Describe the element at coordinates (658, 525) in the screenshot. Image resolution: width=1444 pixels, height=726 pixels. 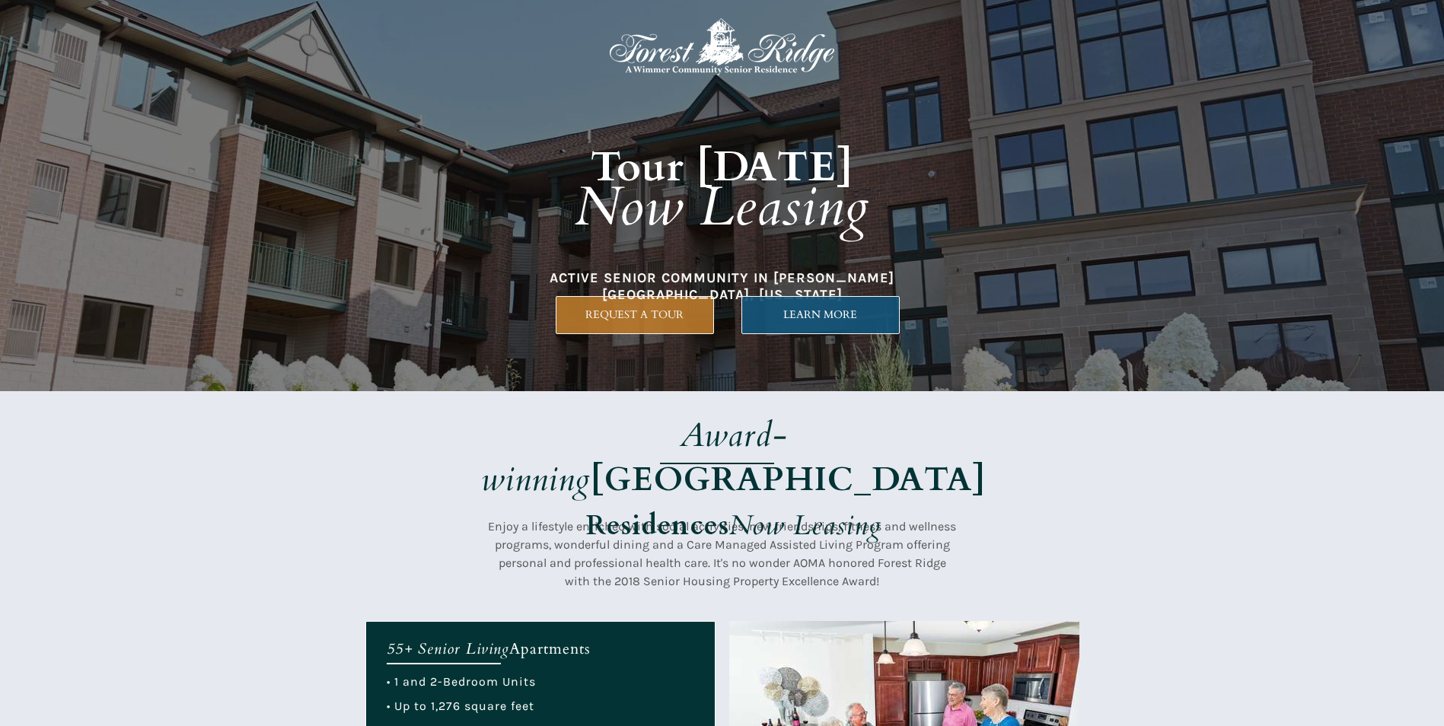
I see `strong: Residences` at that location.